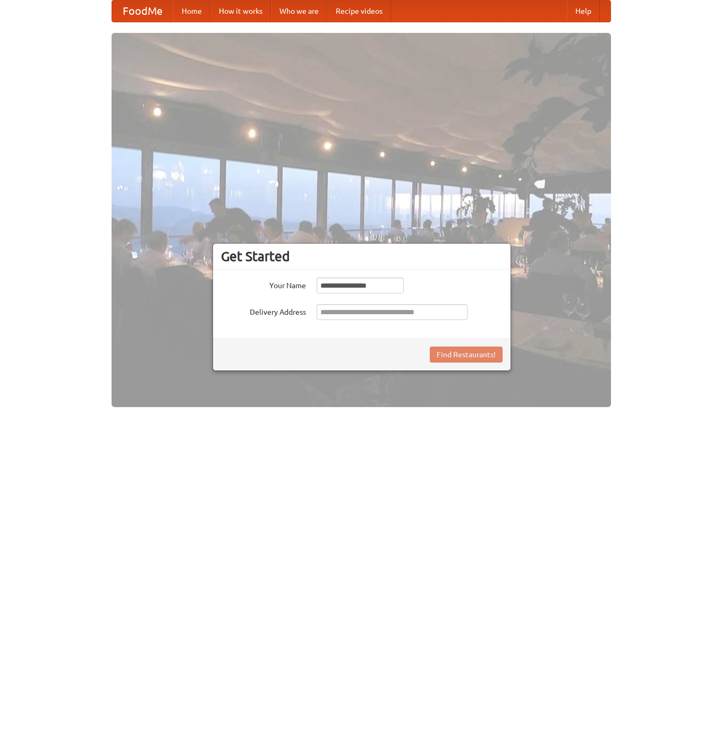 This screenshot has height=751, width=722. What do you see at coordinates (142, 11) in the screenshot?
I see `a: FoodMe` at bounding box center [142, 11].